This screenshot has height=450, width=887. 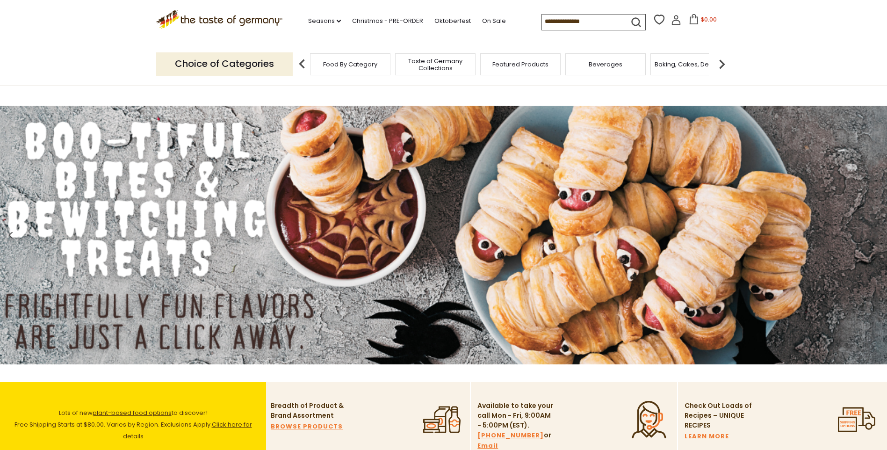 What do you see at coordinates (709, 19) in the screenshot?
I see `span: $0.00` at bounding box center [709, 19].